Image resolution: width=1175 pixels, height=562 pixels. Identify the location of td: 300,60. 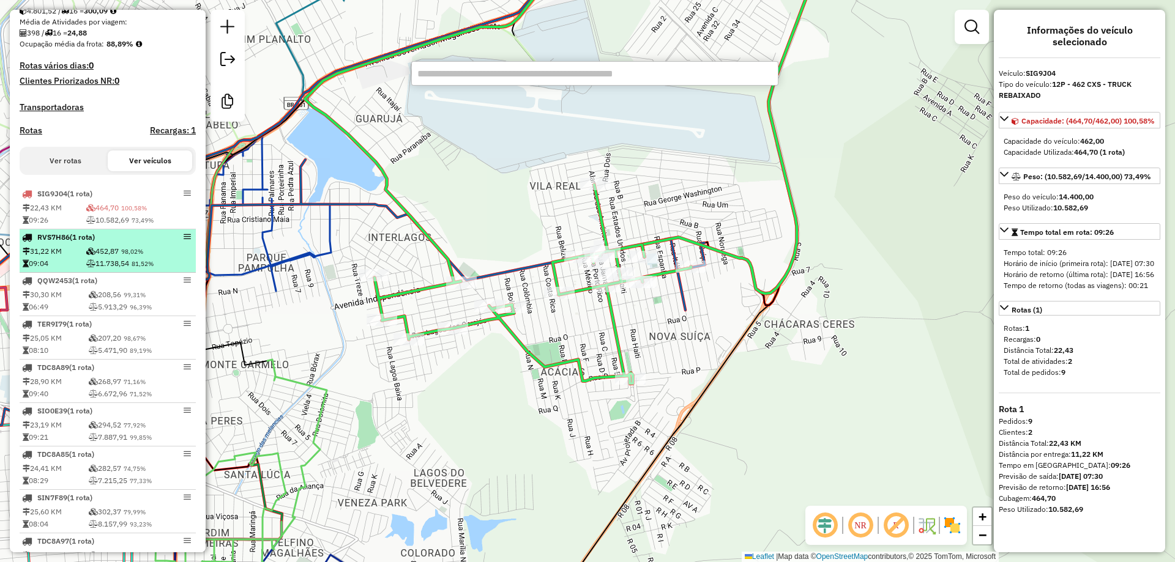
(141, 555).